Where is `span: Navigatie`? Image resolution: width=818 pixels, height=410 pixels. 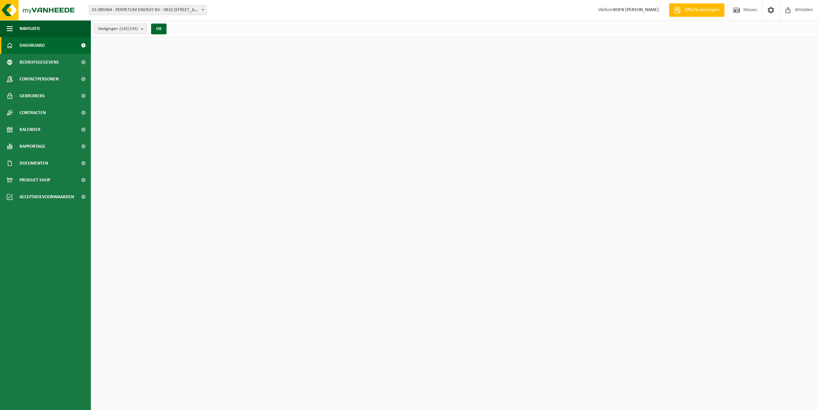
span: Navigatie is located at coordinates (30, 29).